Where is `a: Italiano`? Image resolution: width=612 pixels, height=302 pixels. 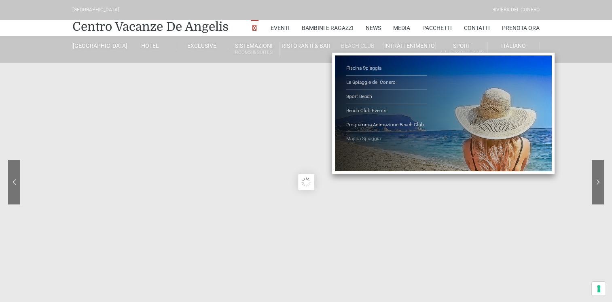 a: Italiano is located at coordinates (514, 46).